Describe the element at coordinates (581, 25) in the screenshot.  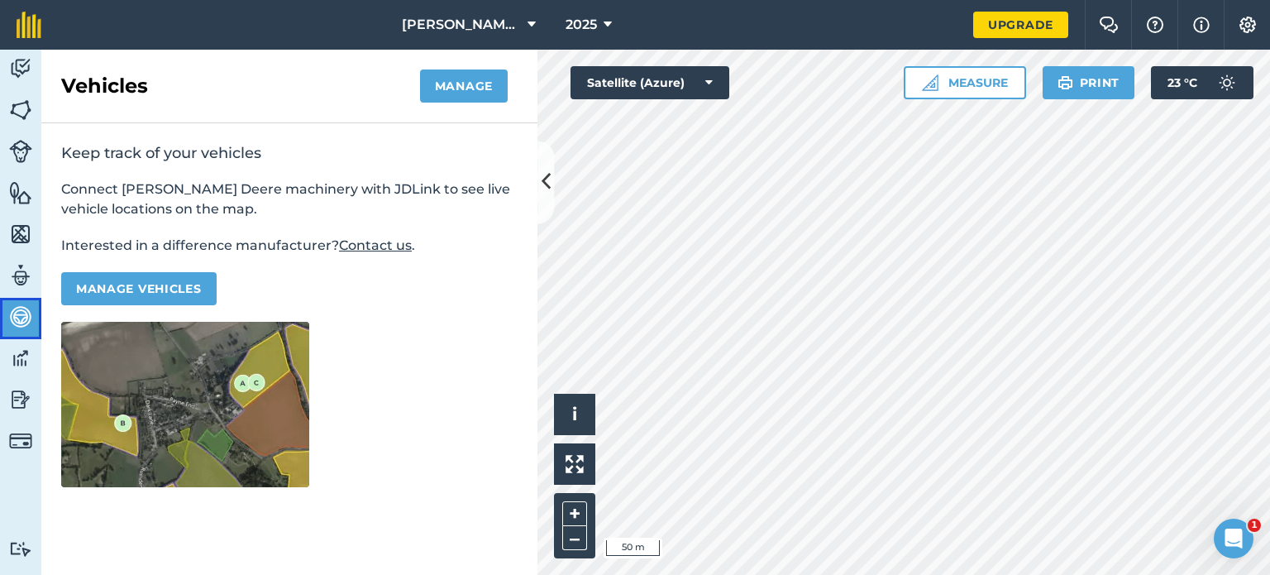
I see `span: 2025` at that location.